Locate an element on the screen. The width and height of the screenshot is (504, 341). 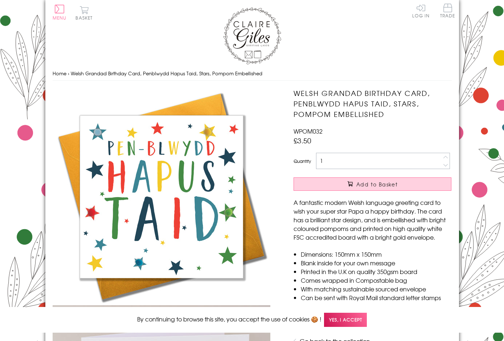
span: £3.50 is located at coordinates (302, 141).